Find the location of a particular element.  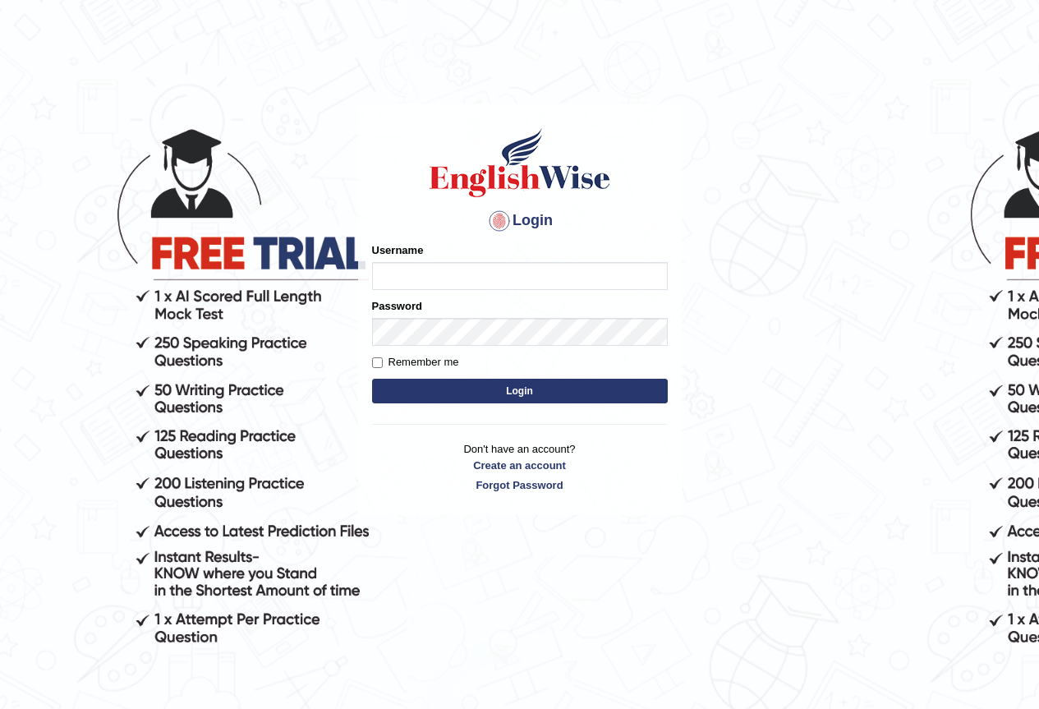

label: Username is located at coordinates (398, 250).